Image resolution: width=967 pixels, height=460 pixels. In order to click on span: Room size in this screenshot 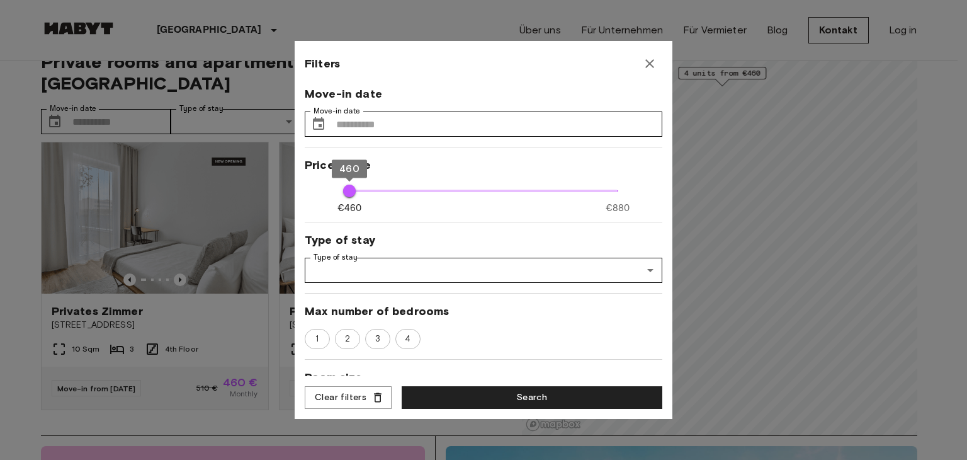, I will do `click(484, 377)`.